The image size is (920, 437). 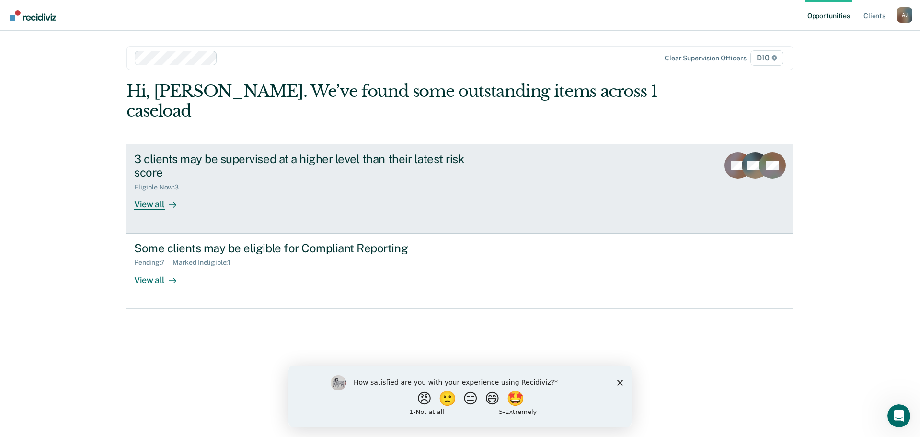 What do you see at coordinates (160, 33) in the screenshot?
I see `button: 2` at bounding box center [160, 33].